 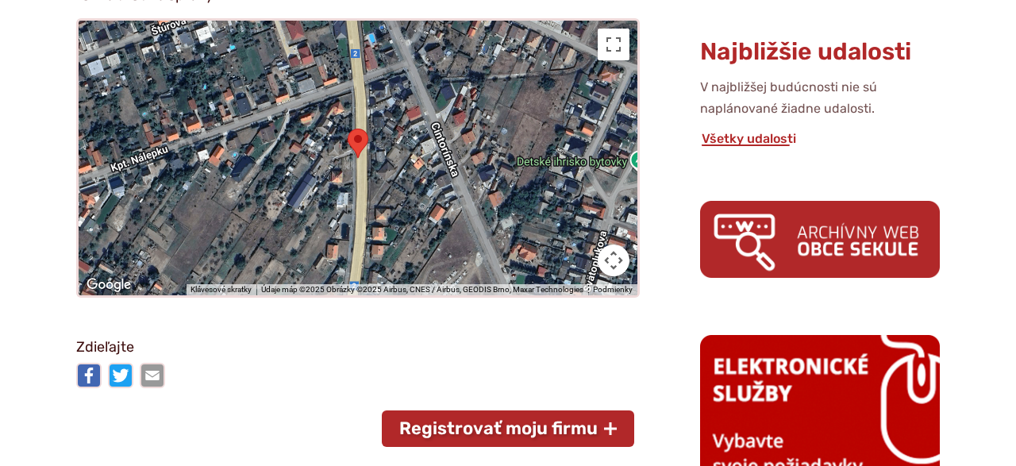 What do you see at coordinates (614, 260) in the screenshot?
I see `button: Ovládať kameru na mape` at bounding box center [614, 260].